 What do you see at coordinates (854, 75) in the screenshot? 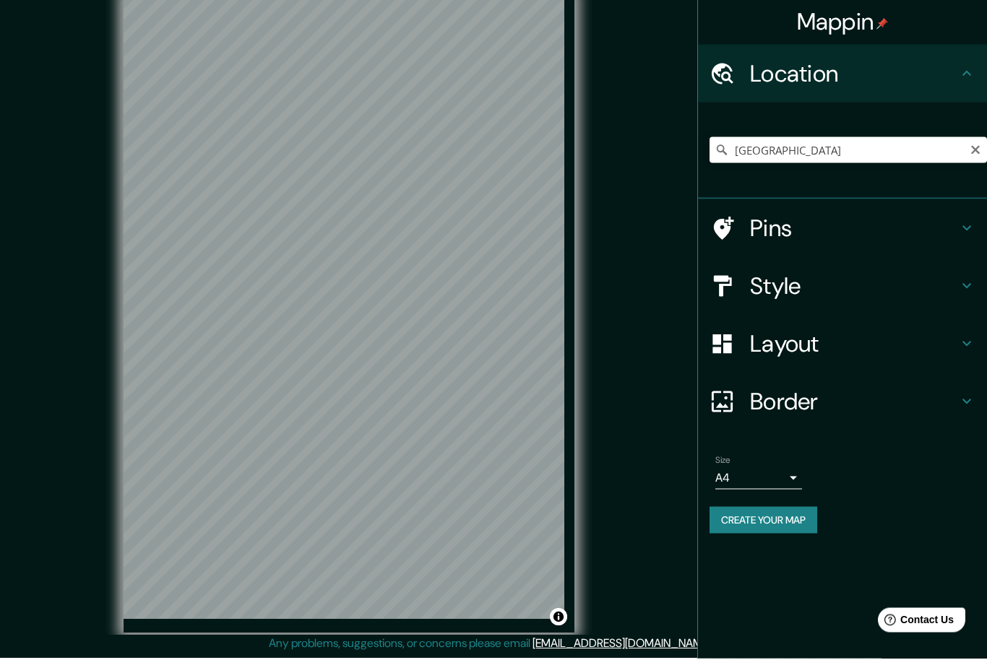
I see `h4: Location` at bounding box center [854, 75].